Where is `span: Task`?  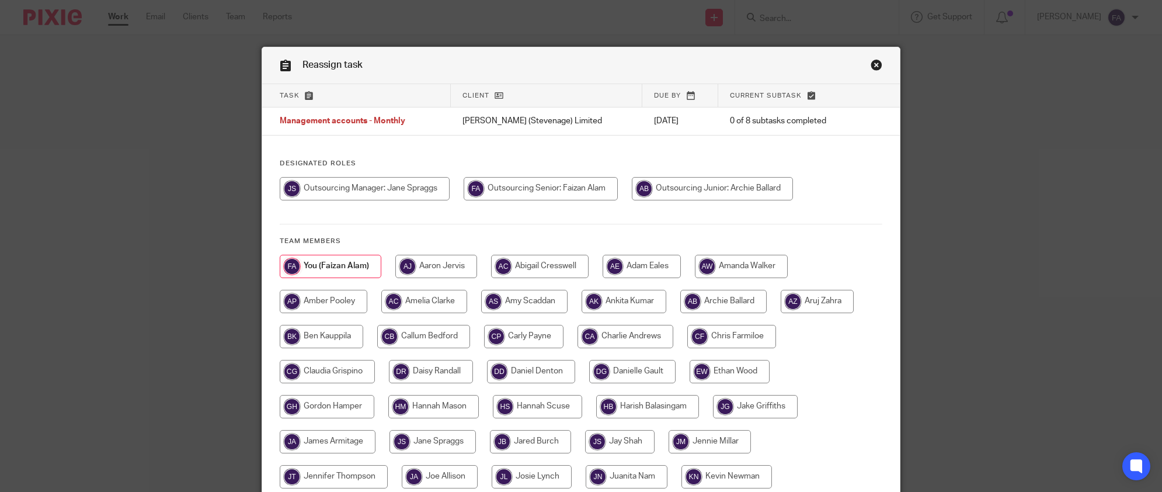
span: Task is located at coordinates (290, 95).